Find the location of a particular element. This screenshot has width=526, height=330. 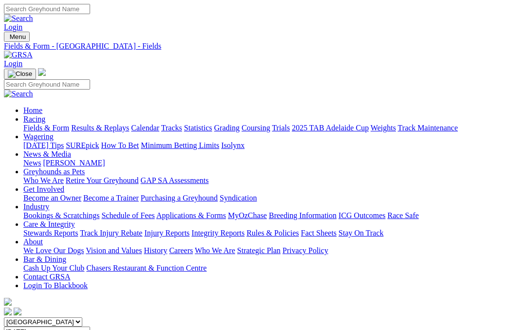

a: Home is located at coordinates (33, 110).